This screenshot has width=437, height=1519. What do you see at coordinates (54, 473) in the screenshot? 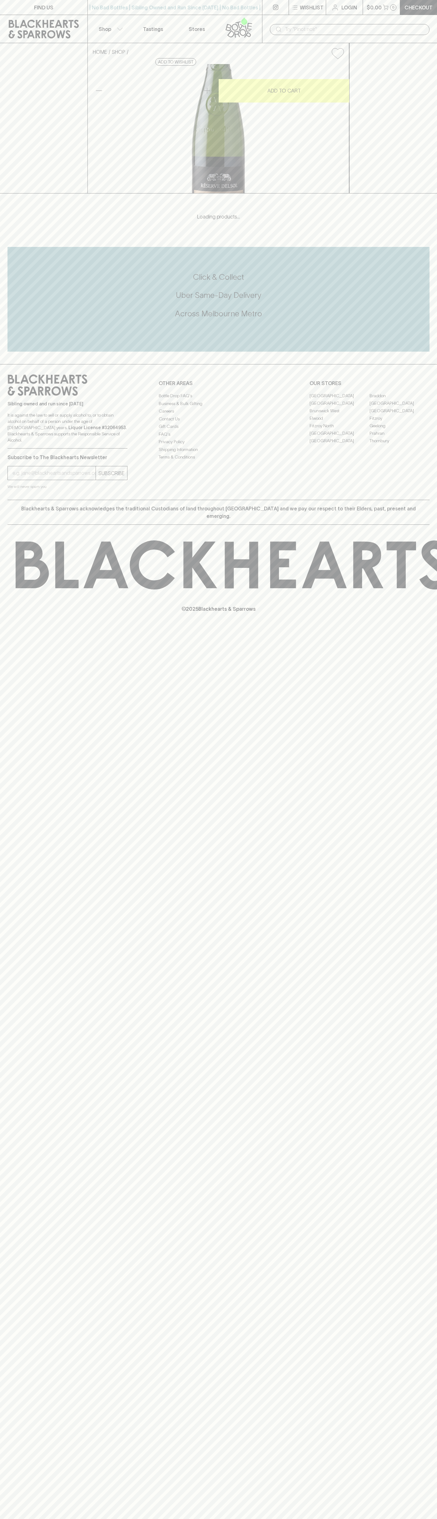
I see `input: e.g. jane@blackheartsandsparrows.com.au` at bounding box center [54, 473].